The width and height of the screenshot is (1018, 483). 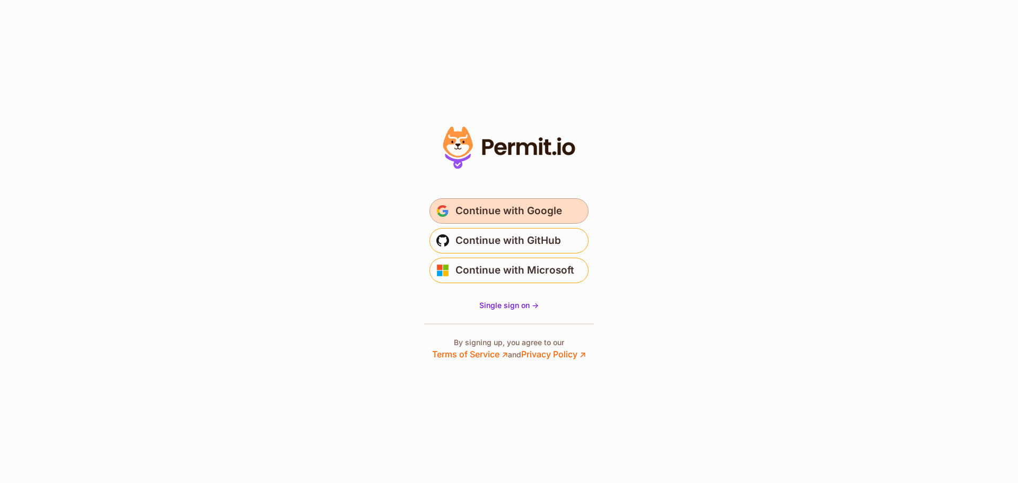 I want to click on a: Terms of Service ↗, so click(x=470, y=354).